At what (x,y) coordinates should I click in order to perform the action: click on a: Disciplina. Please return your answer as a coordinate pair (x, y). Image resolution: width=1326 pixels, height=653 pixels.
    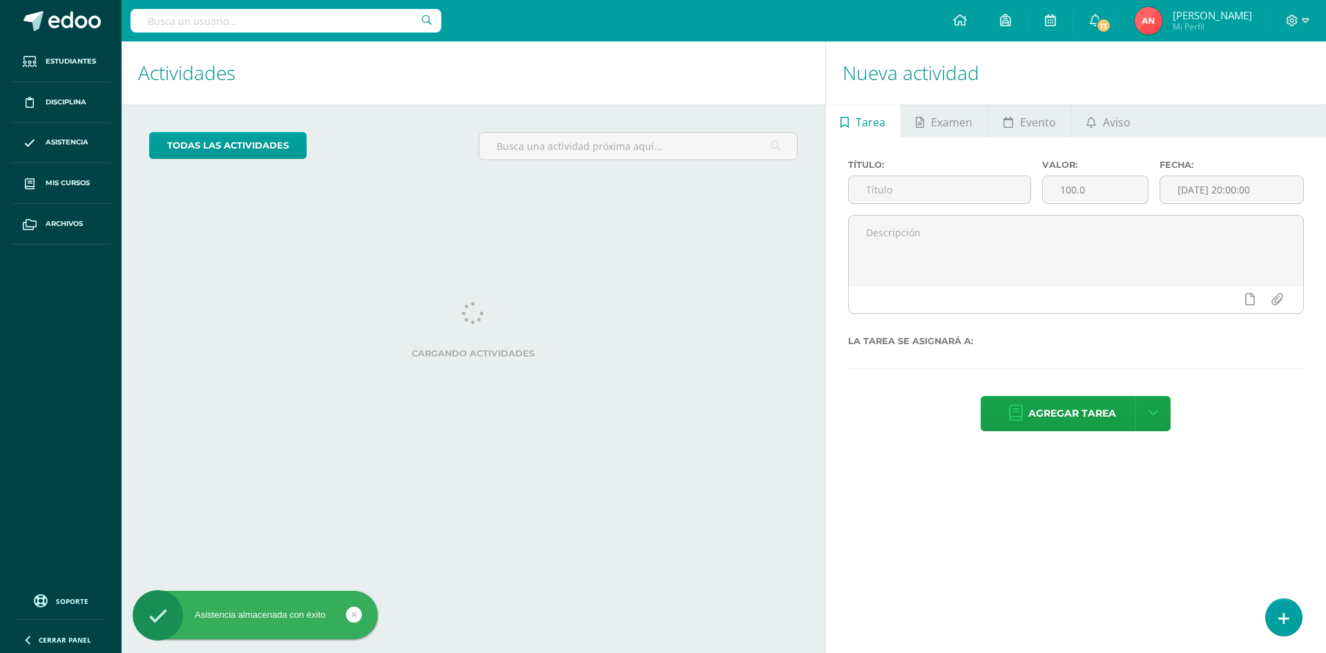
    Looking at the image, I should click on (61, 102).